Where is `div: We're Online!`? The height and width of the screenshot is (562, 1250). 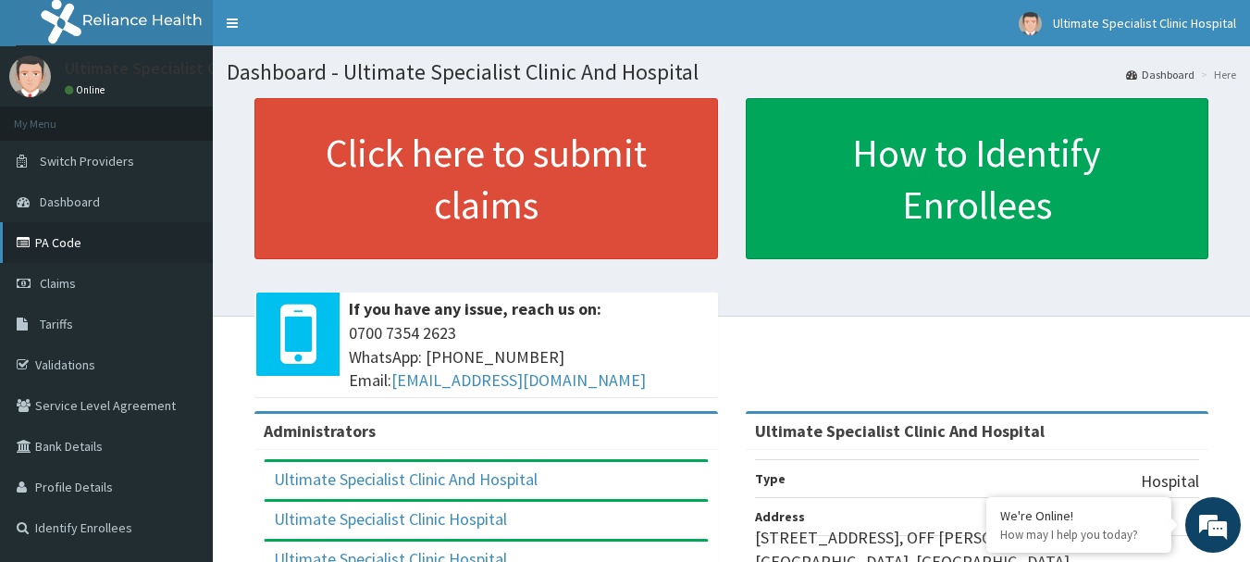
div: We're Online! is located at coordinates (1079, 515).